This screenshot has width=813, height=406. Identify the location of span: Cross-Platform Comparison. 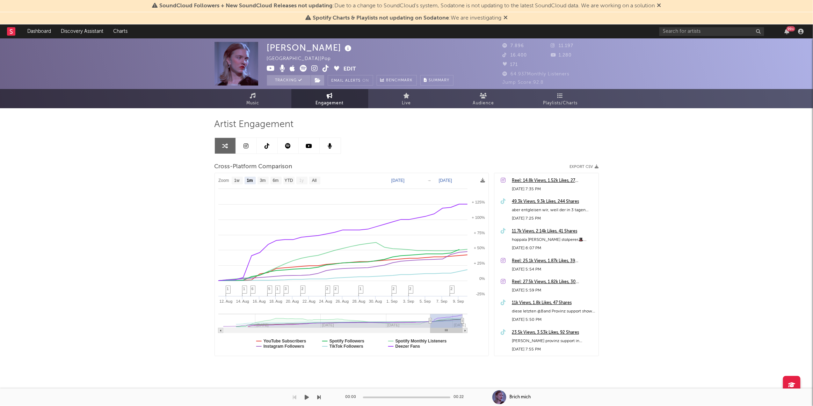
(253, 167).